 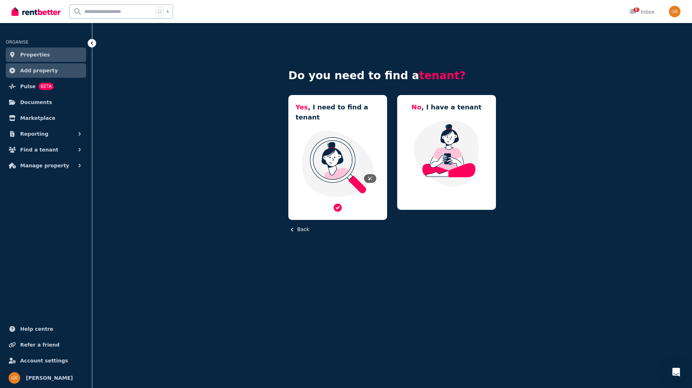 What do you see at coordinates (442, 75) in the screenshot?
I see `span: tenant?` at bounding box center [442, 75].